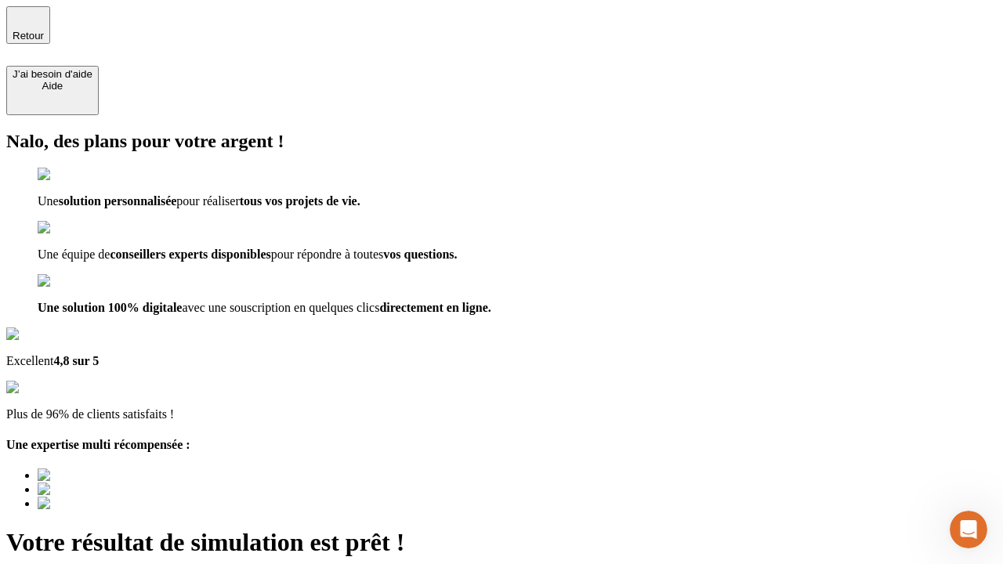 This screenshot has height=564, width=1003. Describe the element at coordinates (52, 74) in the screenshot. I see `div: J’ai besoin d'aide` at that location.